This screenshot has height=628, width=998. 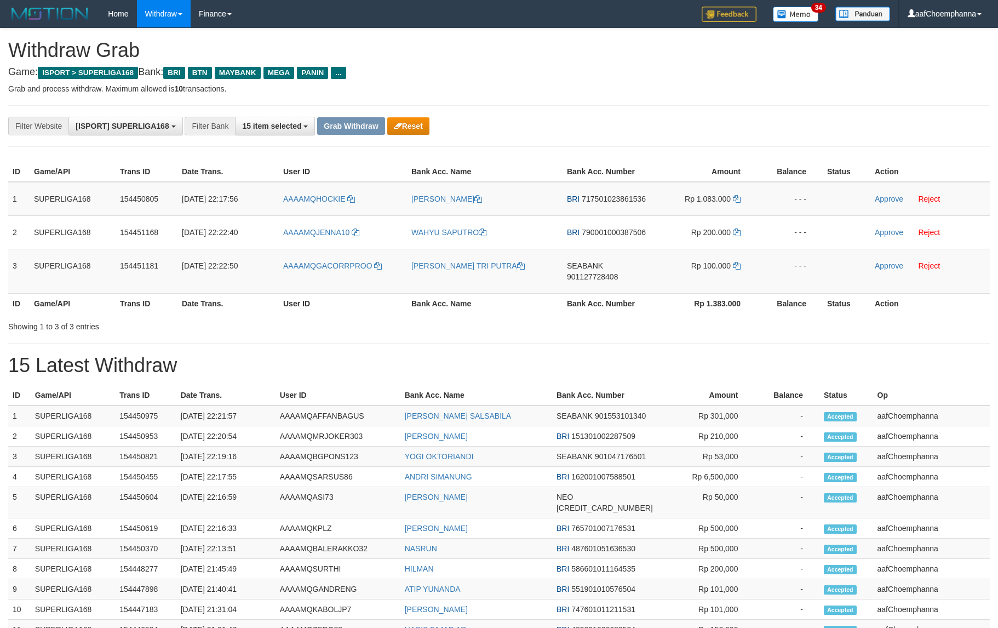 What do you see at coordinates (312, 73) in the screenshot?
I see `span: PANIN` at bounding box center [312, 73].